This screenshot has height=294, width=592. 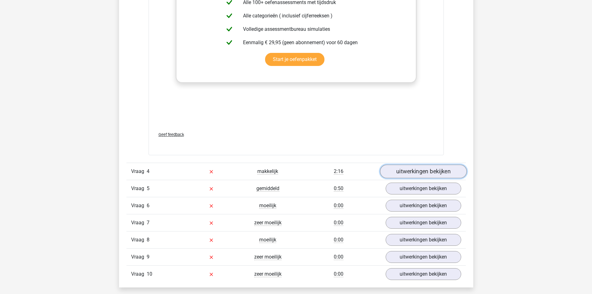 What do you see at coordinates (148, 188) in the screenshot?
I see `span: 5` at bounding box center [148, 188].